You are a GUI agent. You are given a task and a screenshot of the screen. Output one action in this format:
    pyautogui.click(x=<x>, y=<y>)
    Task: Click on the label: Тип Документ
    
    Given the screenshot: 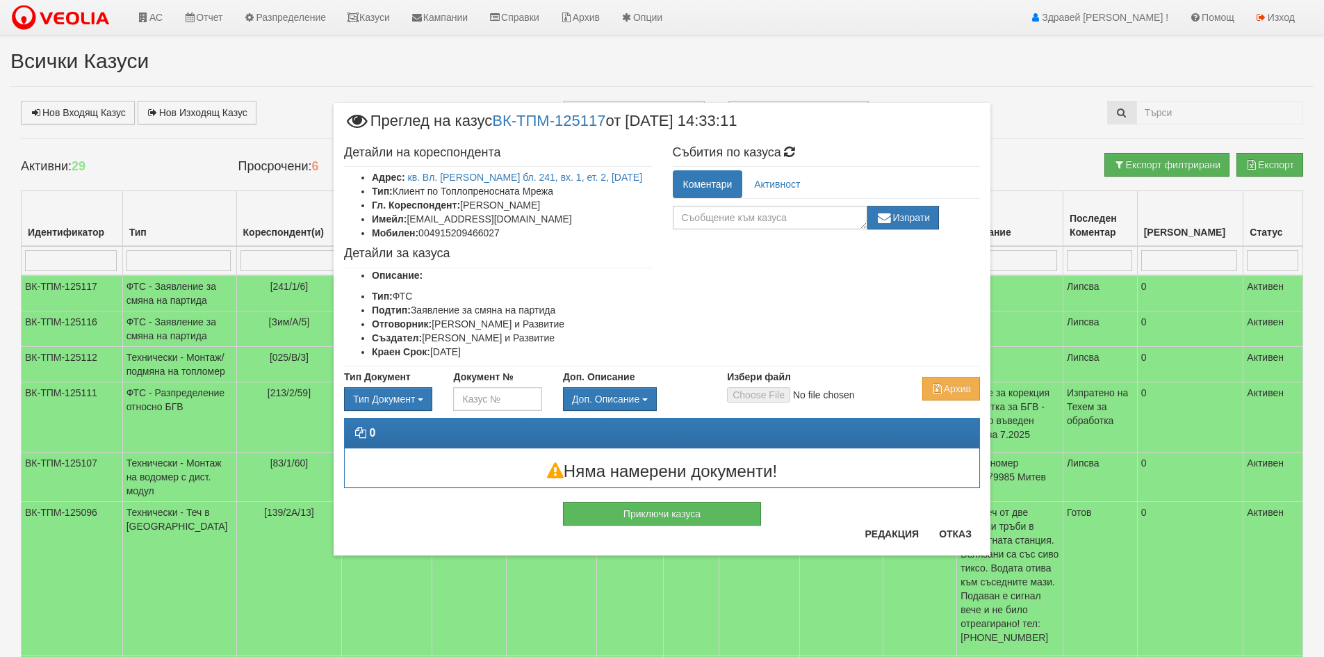 What is the action you would take?
    pyautogui.click(x=377, y=377)
    